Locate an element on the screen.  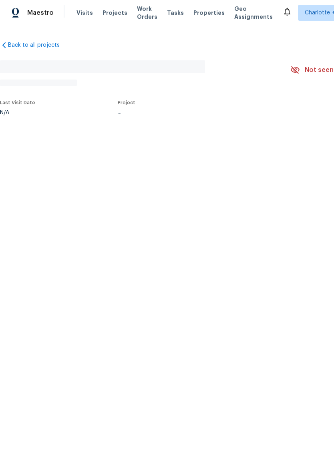
span: Maestro is located at coordinates (40, 13).